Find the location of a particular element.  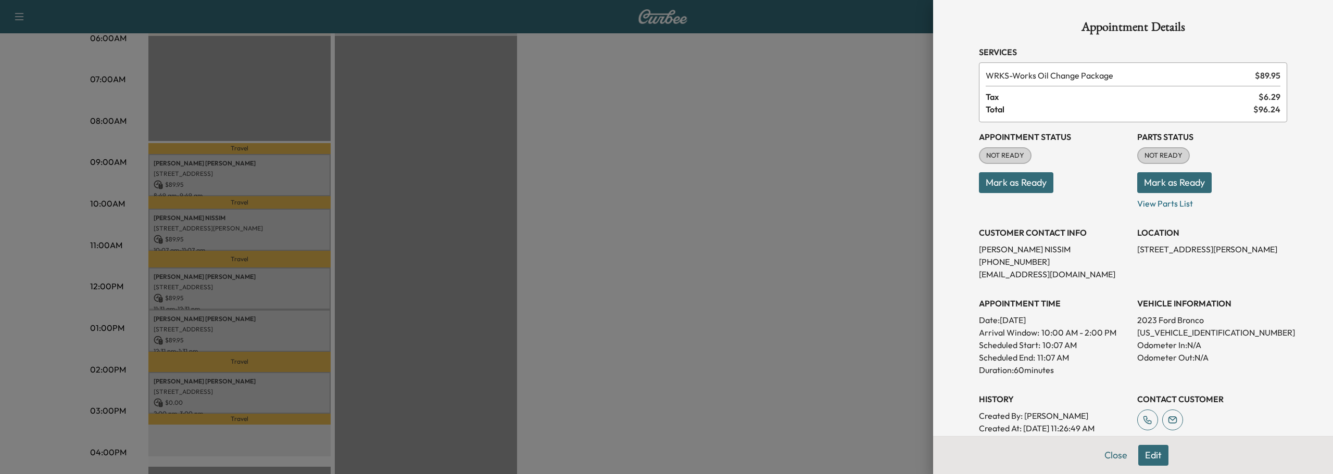

h3: APPOINTMENT TIME is located at coordinates (1054, 304).